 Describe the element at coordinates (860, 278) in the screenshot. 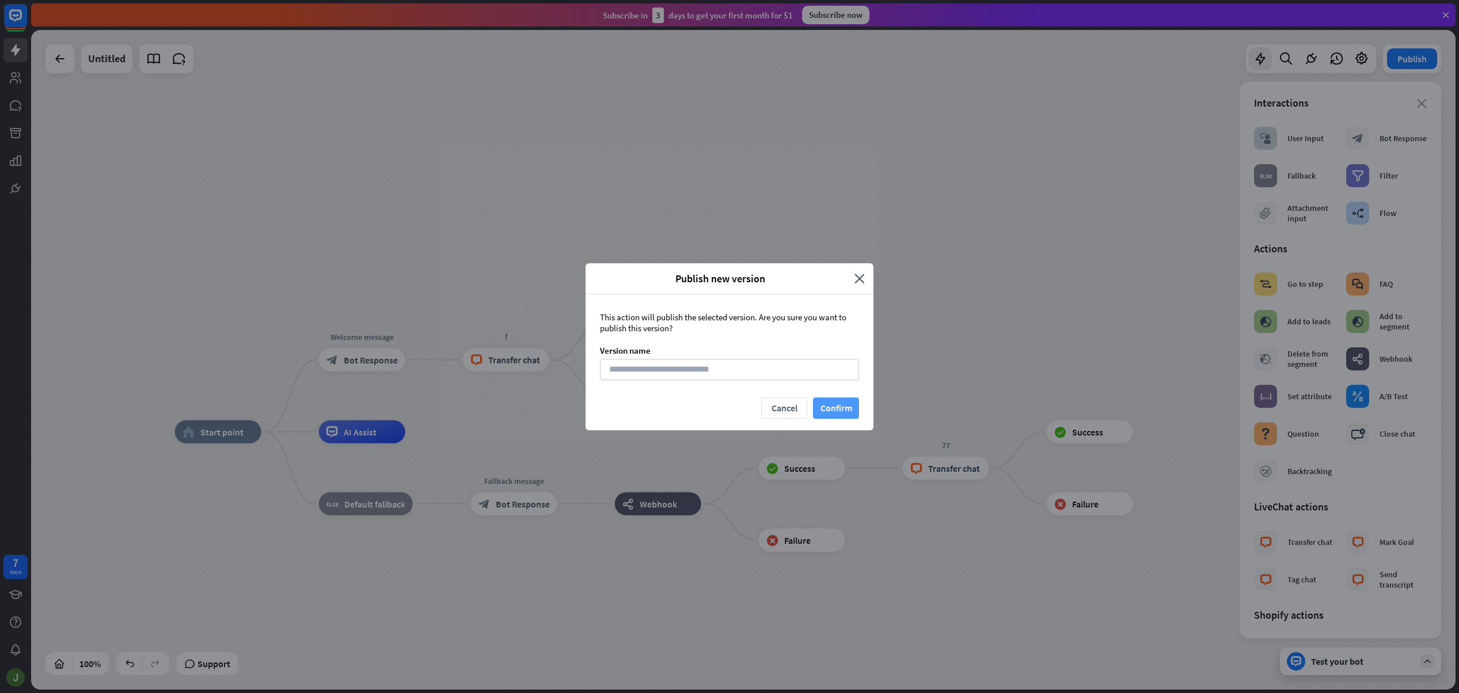

I see `i: close` at that location.